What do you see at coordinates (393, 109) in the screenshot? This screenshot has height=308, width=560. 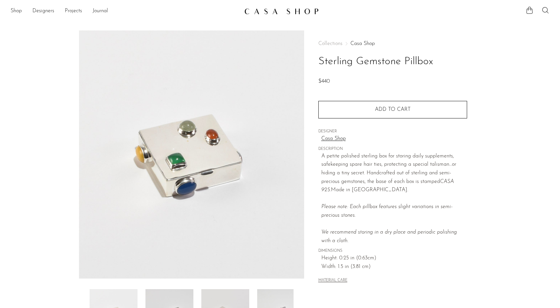 I see `button: Add to cart` at bounding box center [393, 109].